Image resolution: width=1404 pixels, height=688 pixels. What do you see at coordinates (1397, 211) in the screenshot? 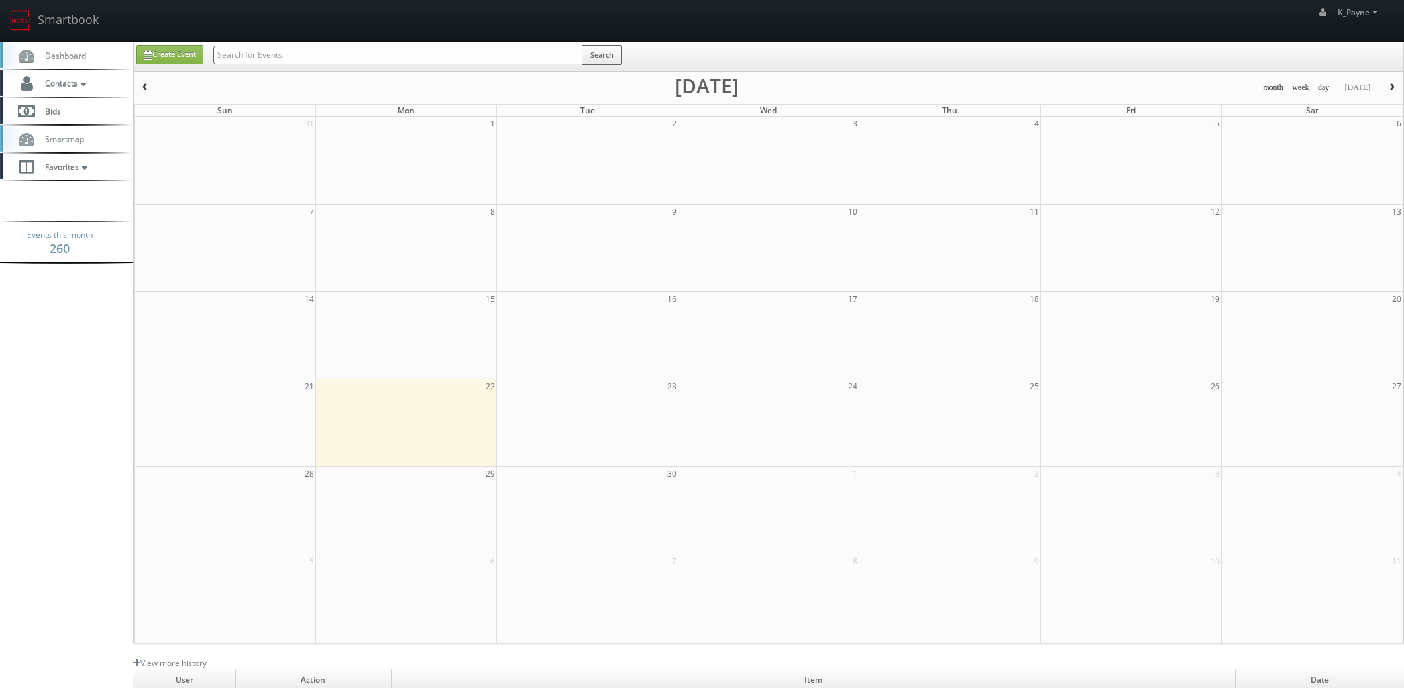
I see `span: 13` at bounding box center [1397, 211].